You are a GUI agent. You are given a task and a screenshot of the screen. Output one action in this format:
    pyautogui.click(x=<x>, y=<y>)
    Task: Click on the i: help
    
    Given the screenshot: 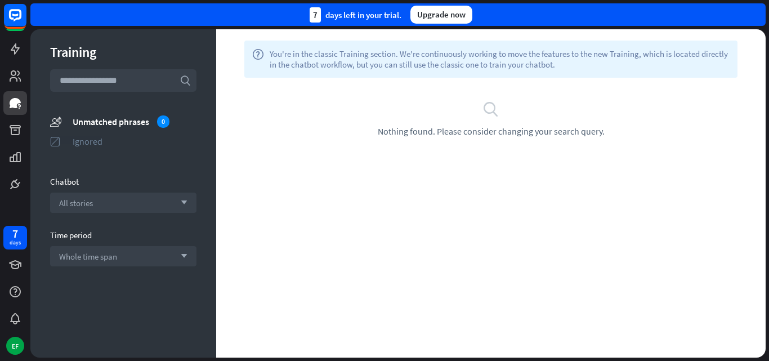 What is the action you would take?
    pyautogui.click(x=258, y=59)
    